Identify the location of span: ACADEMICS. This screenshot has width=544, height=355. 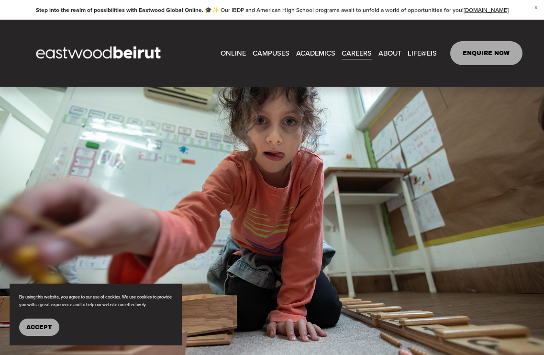
(316, 53).